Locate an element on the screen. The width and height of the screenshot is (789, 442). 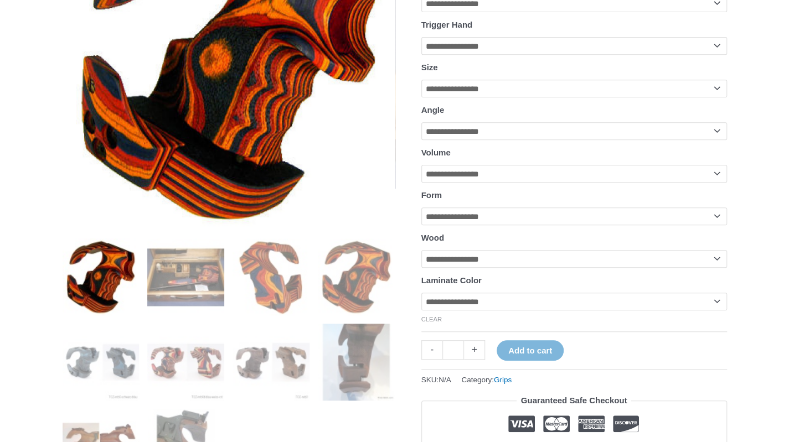
label: Laminate Color is located at coordinates (451, 280).